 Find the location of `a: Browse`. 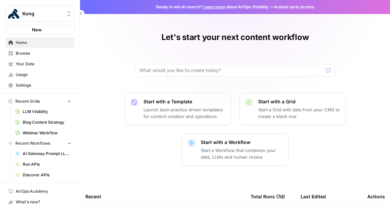

a: Browse is located at coordinates (40, 53).